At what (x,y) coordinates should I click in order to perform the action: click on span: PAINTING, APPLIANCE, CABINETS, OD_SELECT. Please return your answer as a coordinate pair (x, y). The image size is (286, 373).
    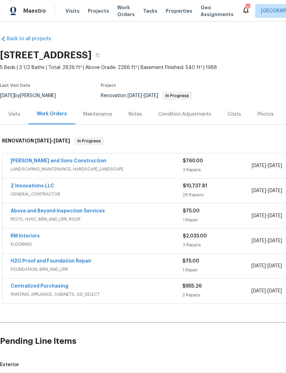
    Looking at the image, I should click on (96, 294).